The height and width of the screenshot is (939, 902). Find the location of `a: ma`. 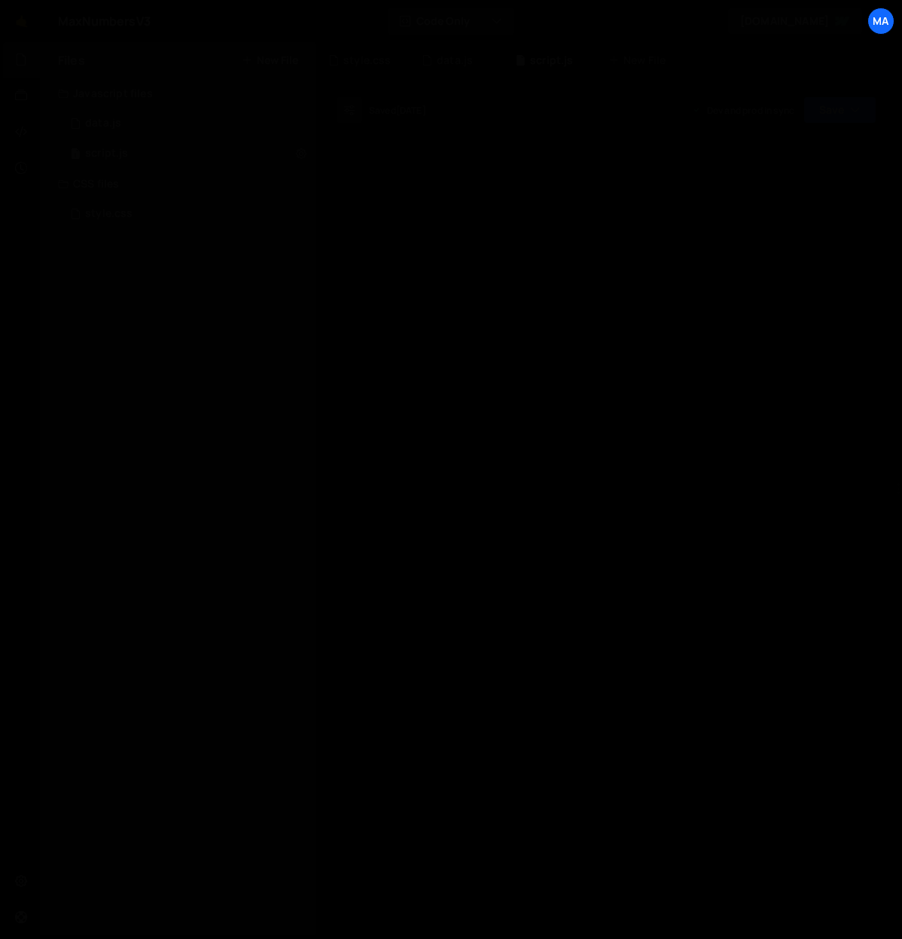

a: ma is located at coordinates (881, 21).